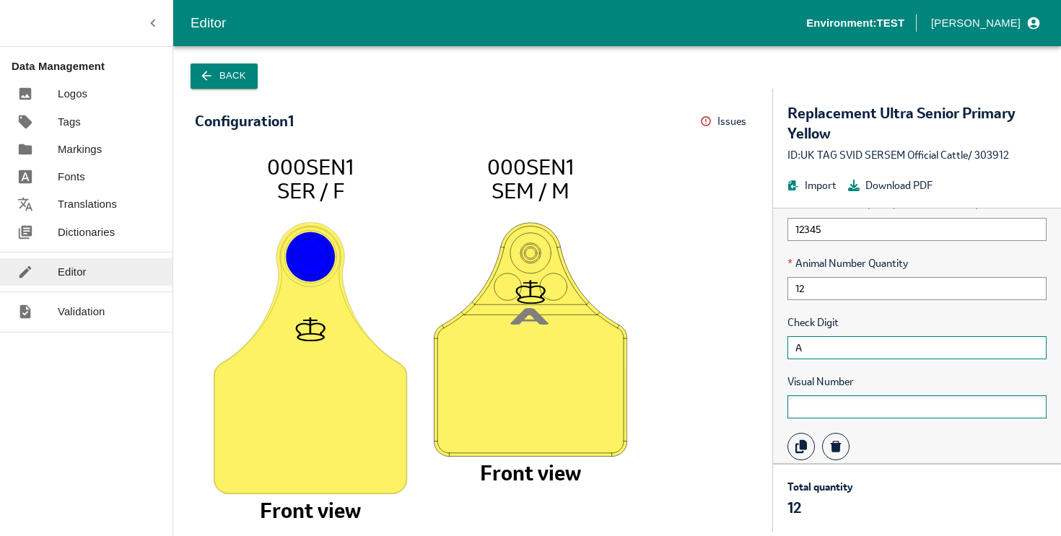 The image size is (1061, 536). What do you see at coordinates (72, 94) in the screenshot?
I see `p: Logos` at bounding box center [72, 94].